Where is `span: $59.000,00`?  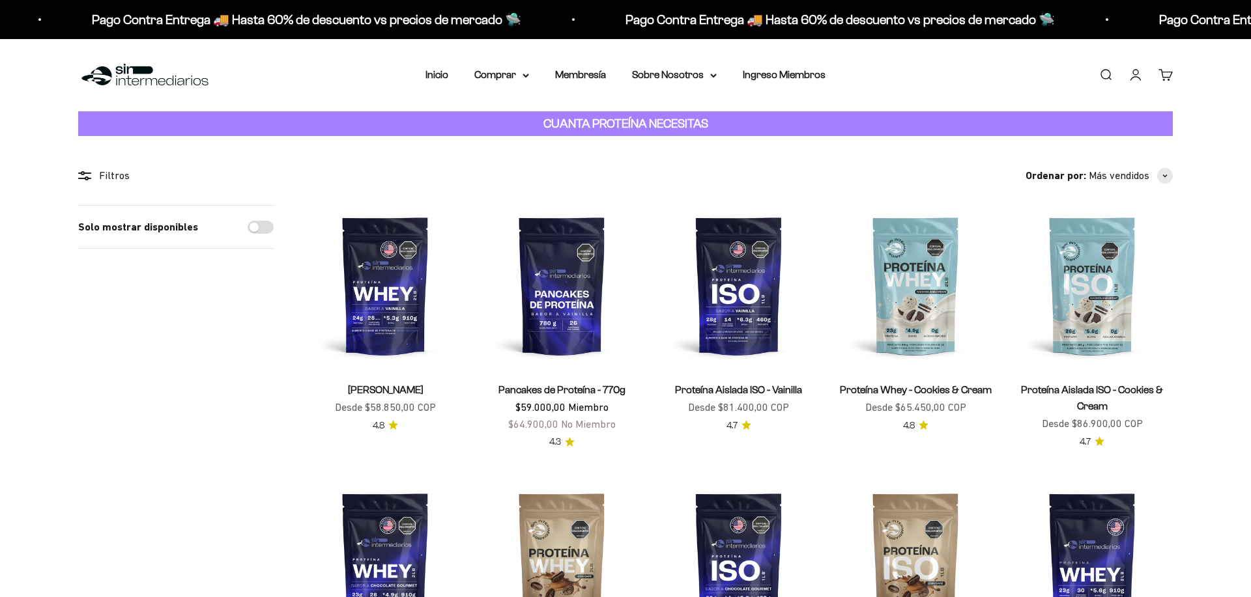 span: $59.000,00 is located at coordinates (540, 407).